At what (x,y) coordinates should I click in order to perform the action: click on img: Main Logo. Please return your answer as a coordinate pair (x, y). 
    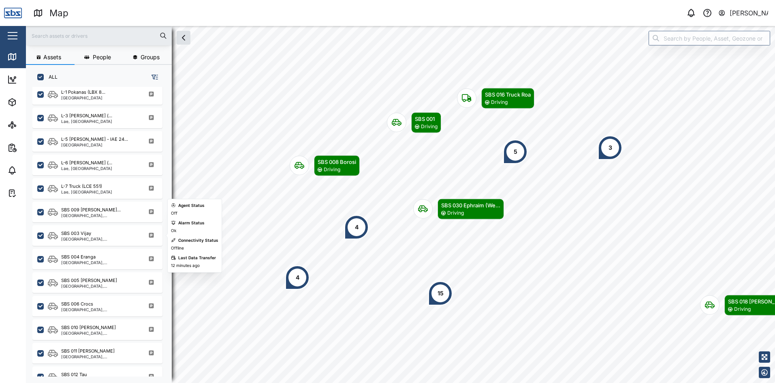
    Looking at the image, I should click on (13, 13).